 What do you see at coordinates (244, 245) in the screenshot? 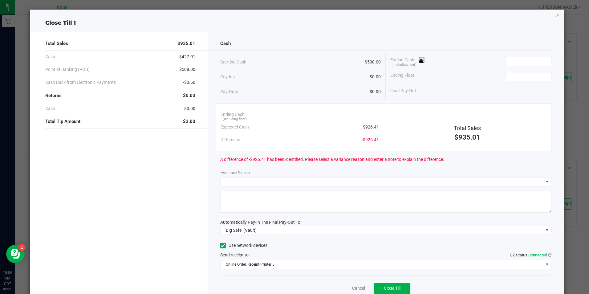
I see `label: Use network devices` at bounding box center [244, 245].